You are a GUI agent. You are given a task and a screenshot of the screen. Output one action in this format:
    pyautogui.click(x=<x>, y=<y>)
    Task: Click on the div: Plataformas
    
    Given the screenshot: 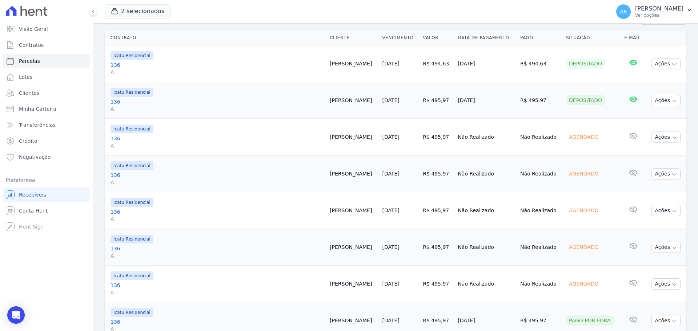 What is the action you would take?
    pyautogui.click(x=46, y=180)
    